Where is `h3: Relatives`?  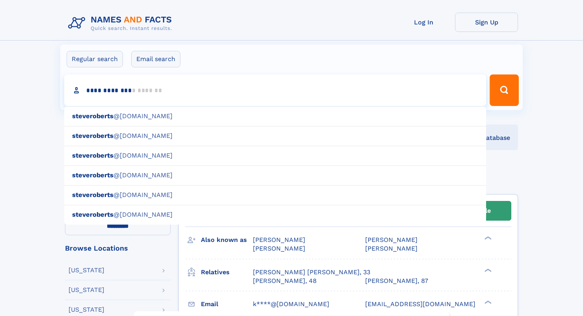 h3: Relatives is located at coordinates (227, 272).